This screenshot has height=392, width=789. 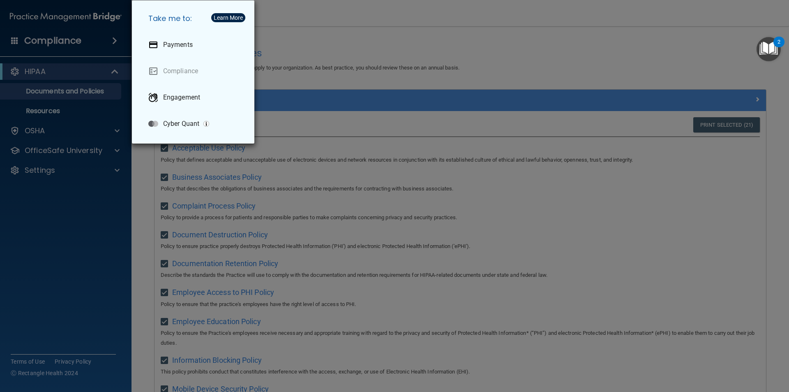 What do you see at coordinates (195, 124) in the screenshot?
I see `a: Cyber Quant` at bounding box center [195, 124].